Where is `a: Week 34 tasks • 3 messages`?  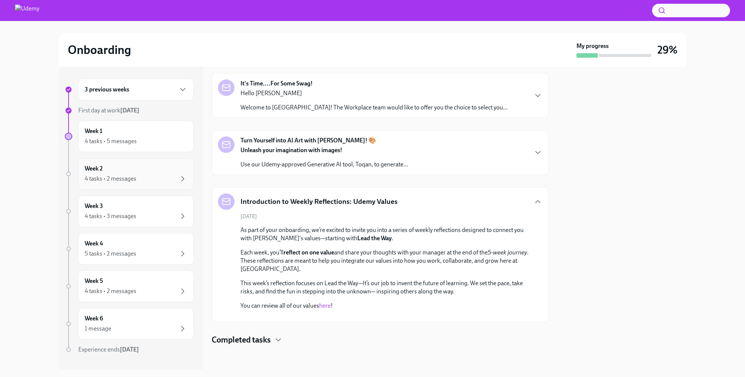 a: Week 34 tasks • 3 messages is located at coordinates (129, 211).